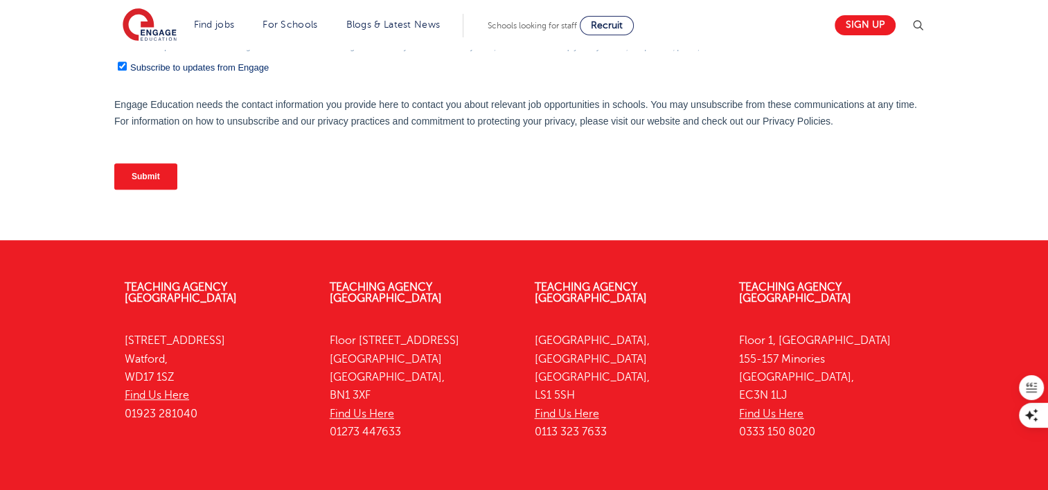 Image resolution: width=1048 pixels, height=490 pixels. I want to click on img: Engage Education, so click(150, 26).